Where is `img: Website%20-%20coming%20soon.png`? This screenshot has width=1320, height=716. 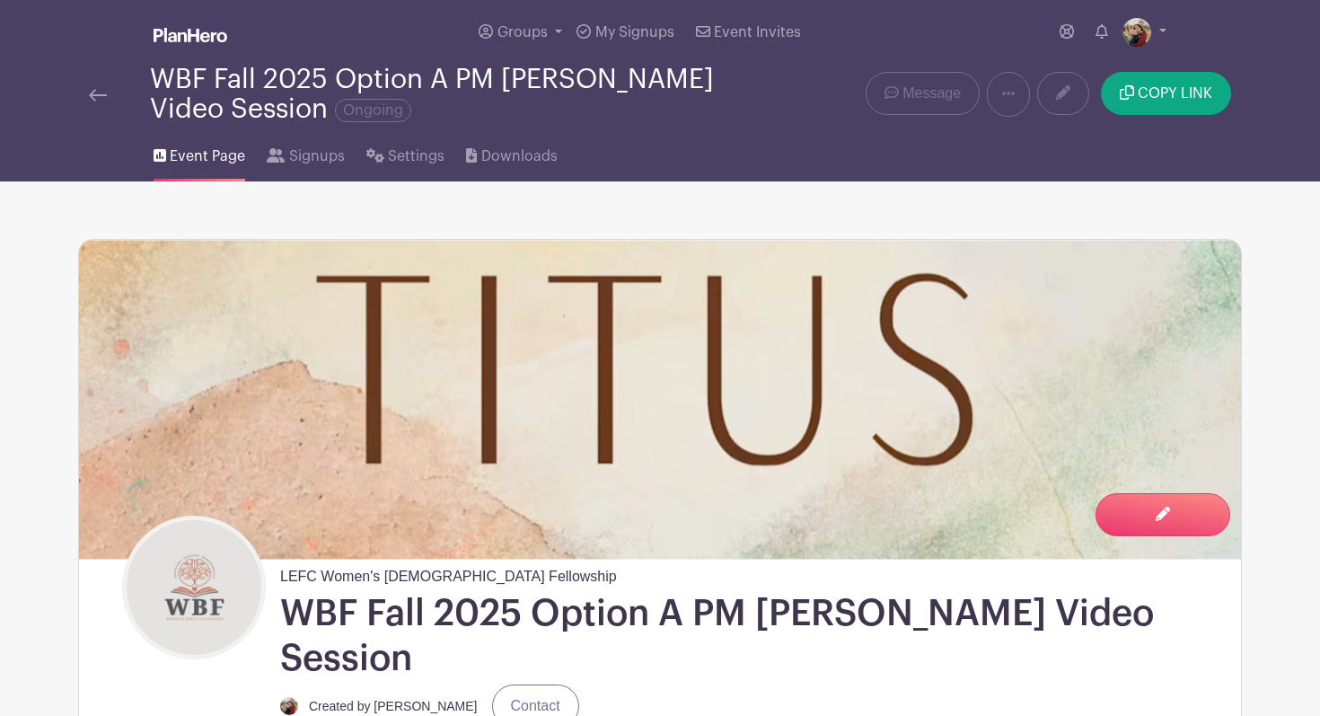
img: Website%20-%20coming%20soon.png is located at coordinates (660, 399).